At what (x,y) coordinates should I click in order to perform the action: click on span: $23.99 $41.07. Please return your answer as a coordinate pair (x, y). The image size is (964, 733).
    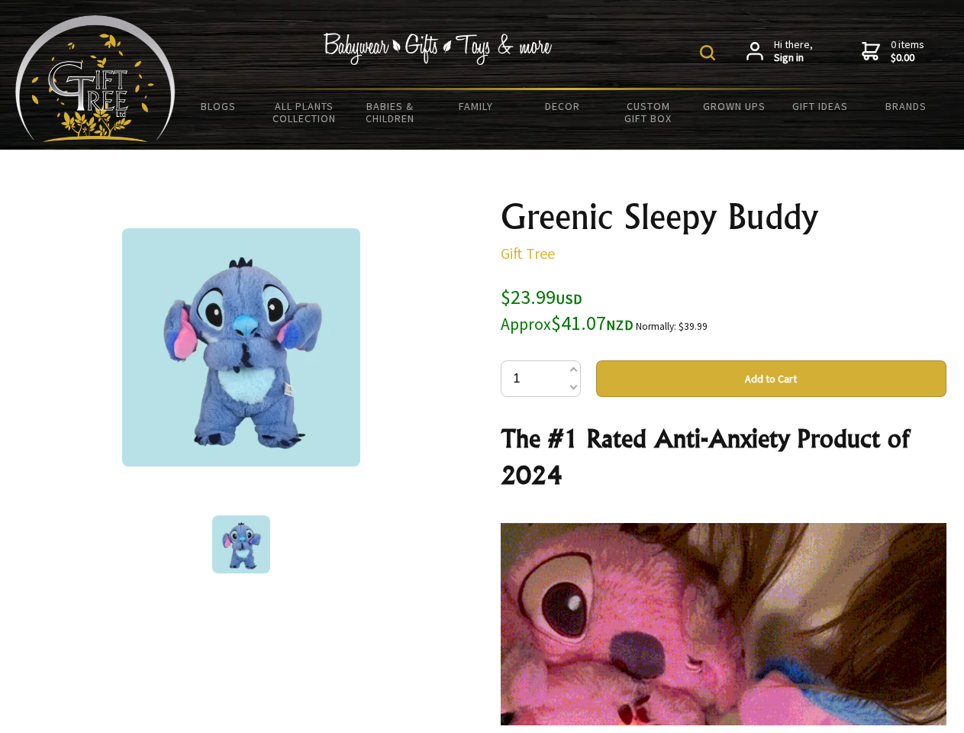
    Looking at the image, I should click on (567, 309).